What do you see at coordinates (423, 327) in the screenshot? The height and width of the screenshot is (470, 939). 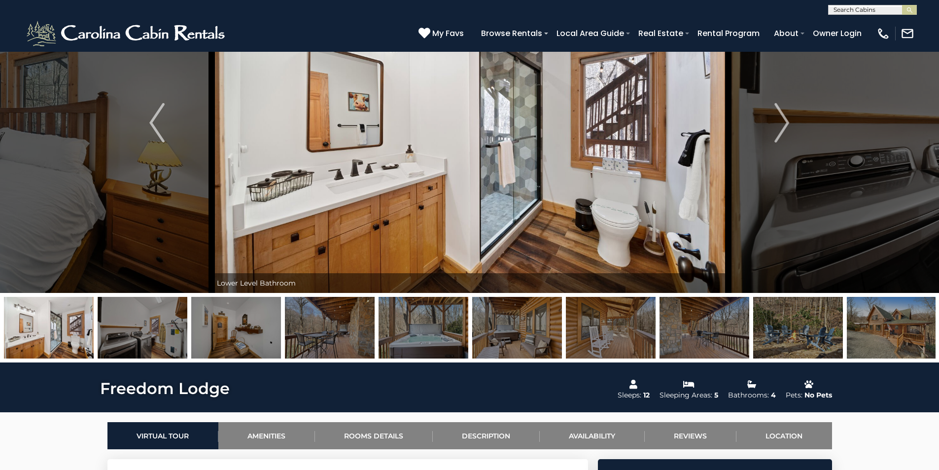 I see `img: 168017645` at bounding box center [423, 327].